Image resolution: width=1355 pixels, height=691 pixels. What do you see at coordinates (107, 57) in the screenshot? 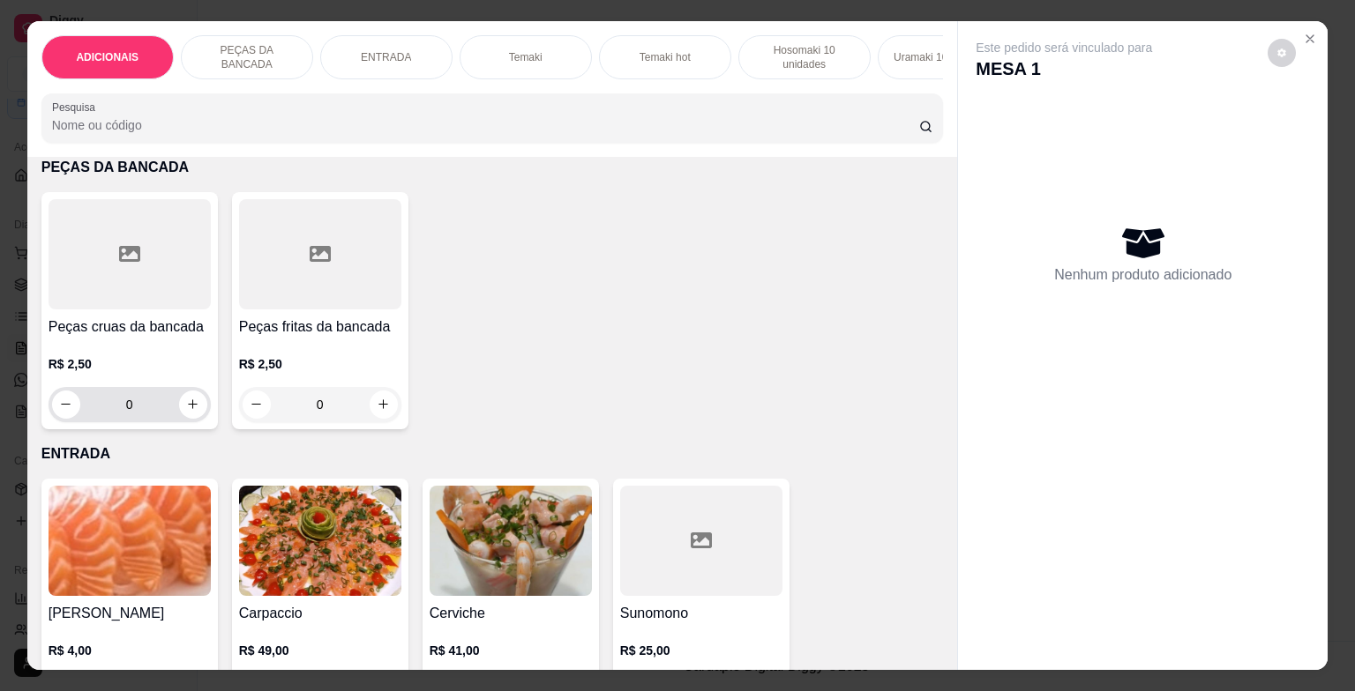
I see `p: ADICIONAIS` at bounding box center [107, 57].